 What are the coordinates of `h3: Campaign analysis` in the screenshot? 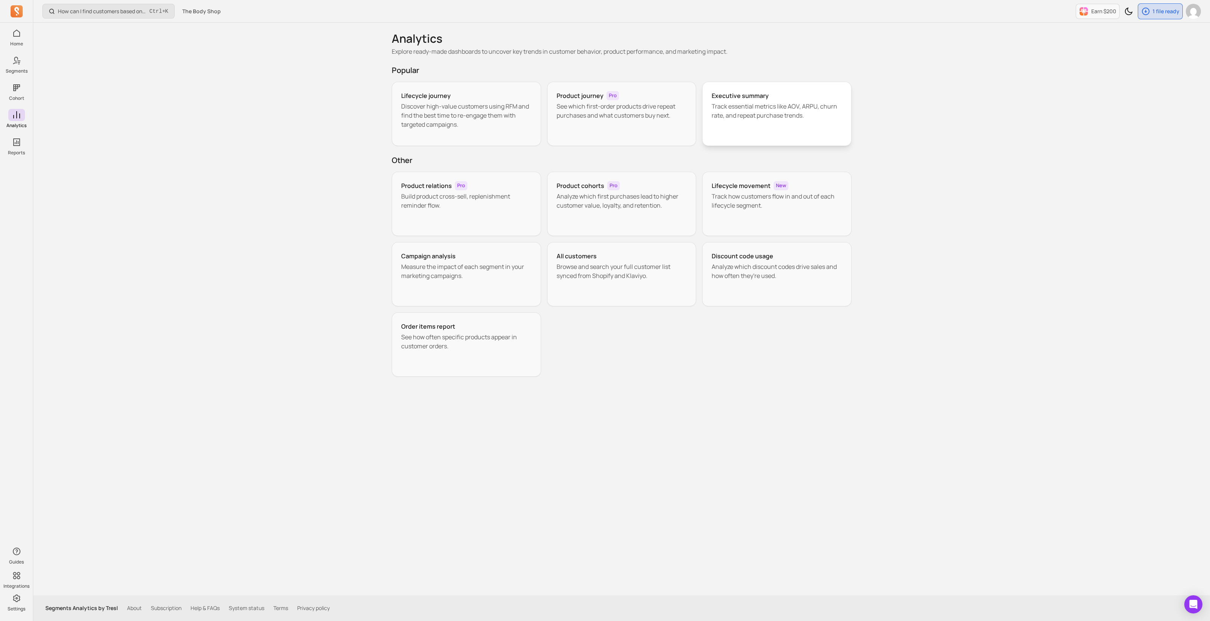 It's located at (428, 256).